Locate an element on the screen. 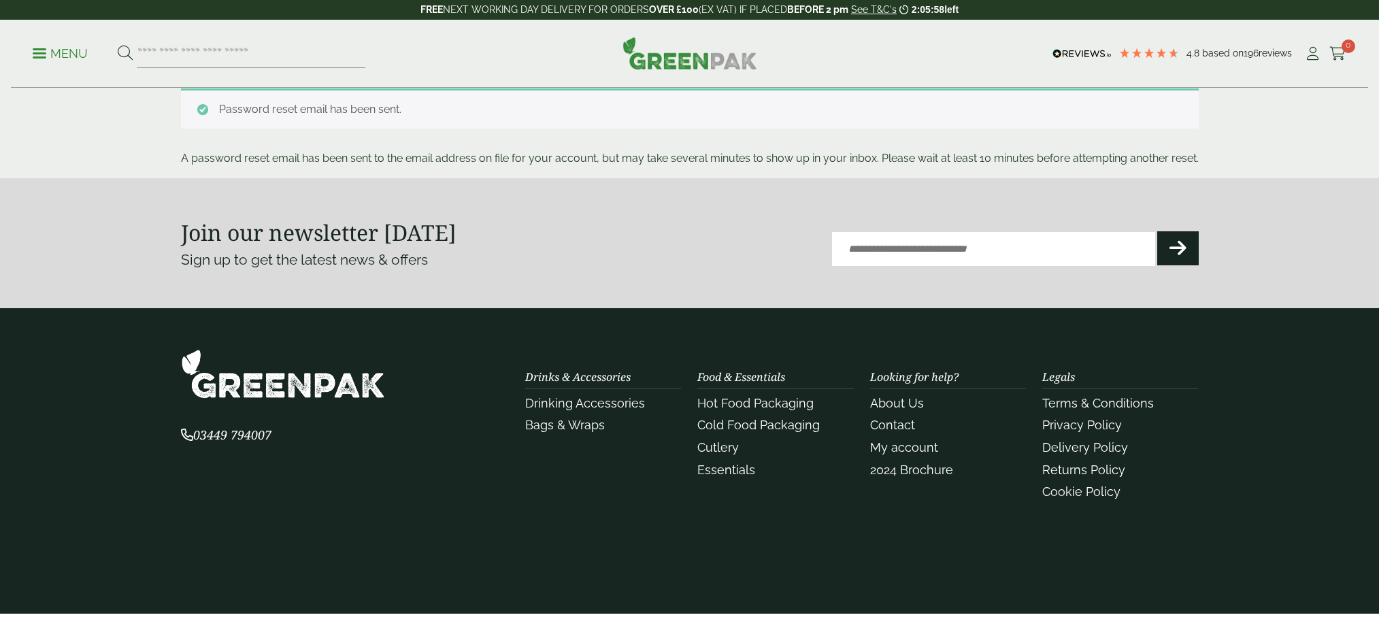 The image size is (1379, 630). span: 4.8 is located at coordinates (1194, 53).